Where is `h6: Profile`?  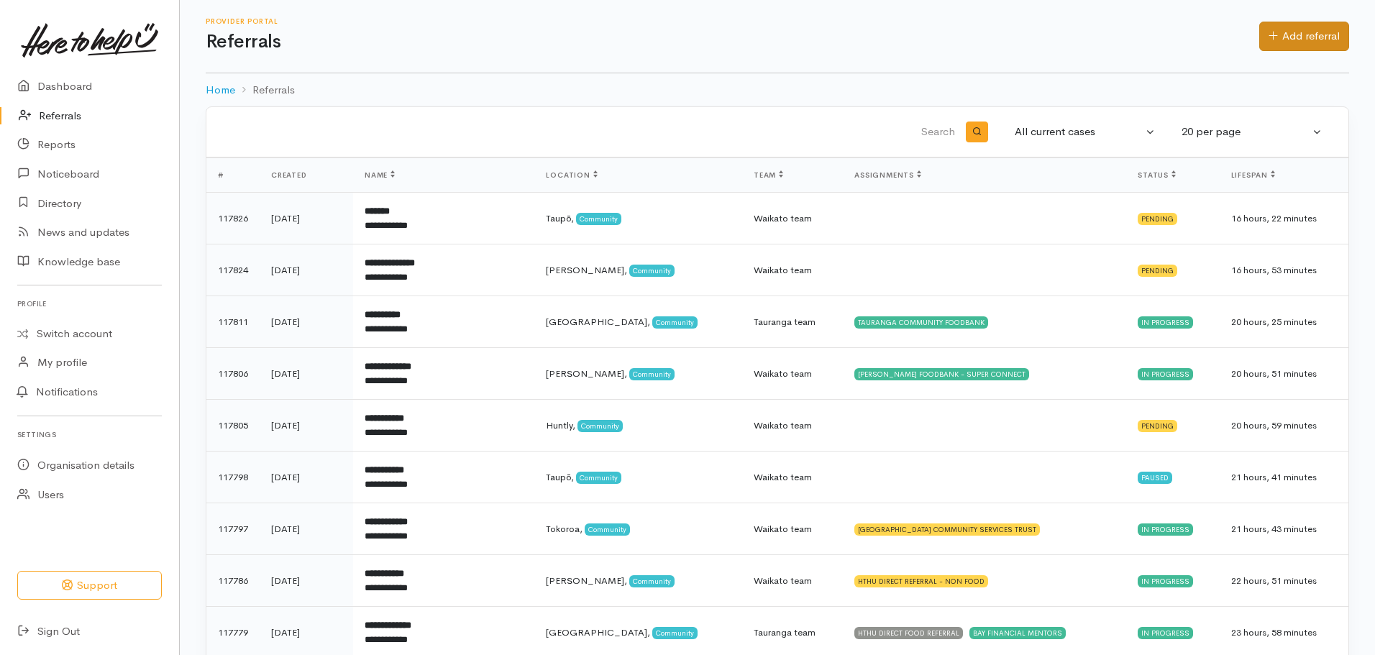 h6: Profile is located at coordinates (89, 303).